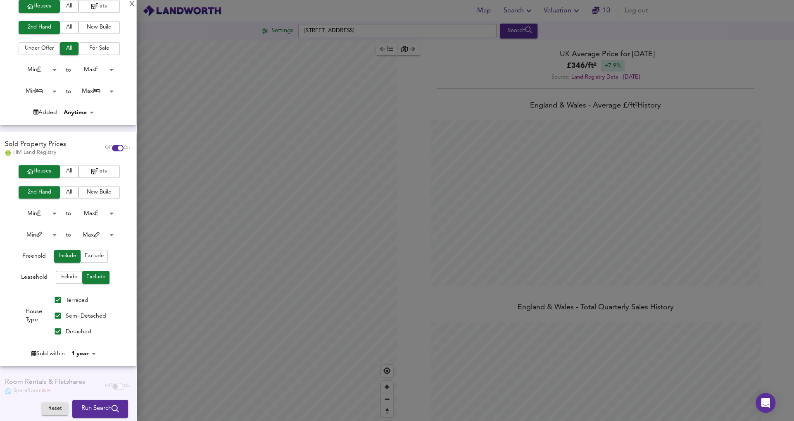 This screenshot has height=421, width=794. I want to click on div: HM Land Registry, so click(36, 152).